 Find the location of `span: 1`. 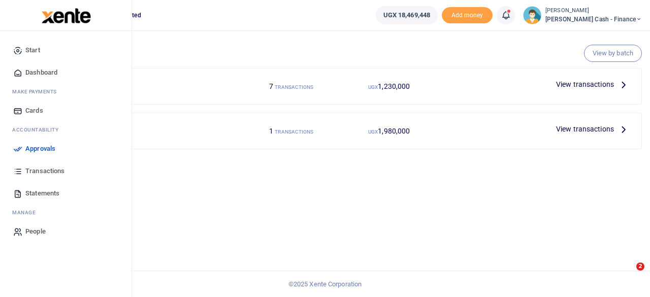

span: 1 is located at coordinates (271, 131).